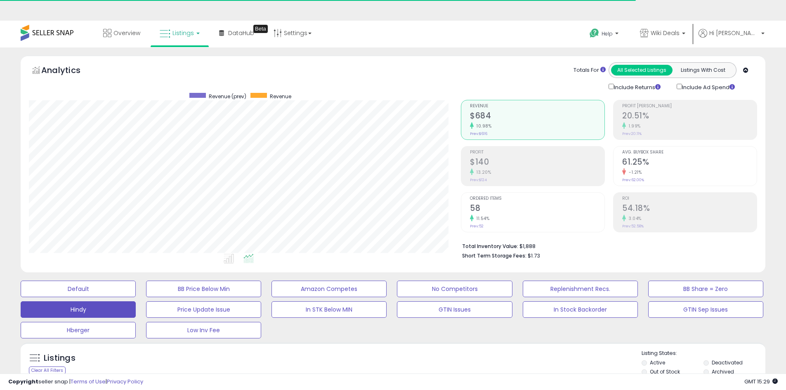 This screenshot has height=390, width=786. What do you see at coordinates (241, 33) in the screenshot?
I see `span: DataHub` at bounding box center [241, 33].